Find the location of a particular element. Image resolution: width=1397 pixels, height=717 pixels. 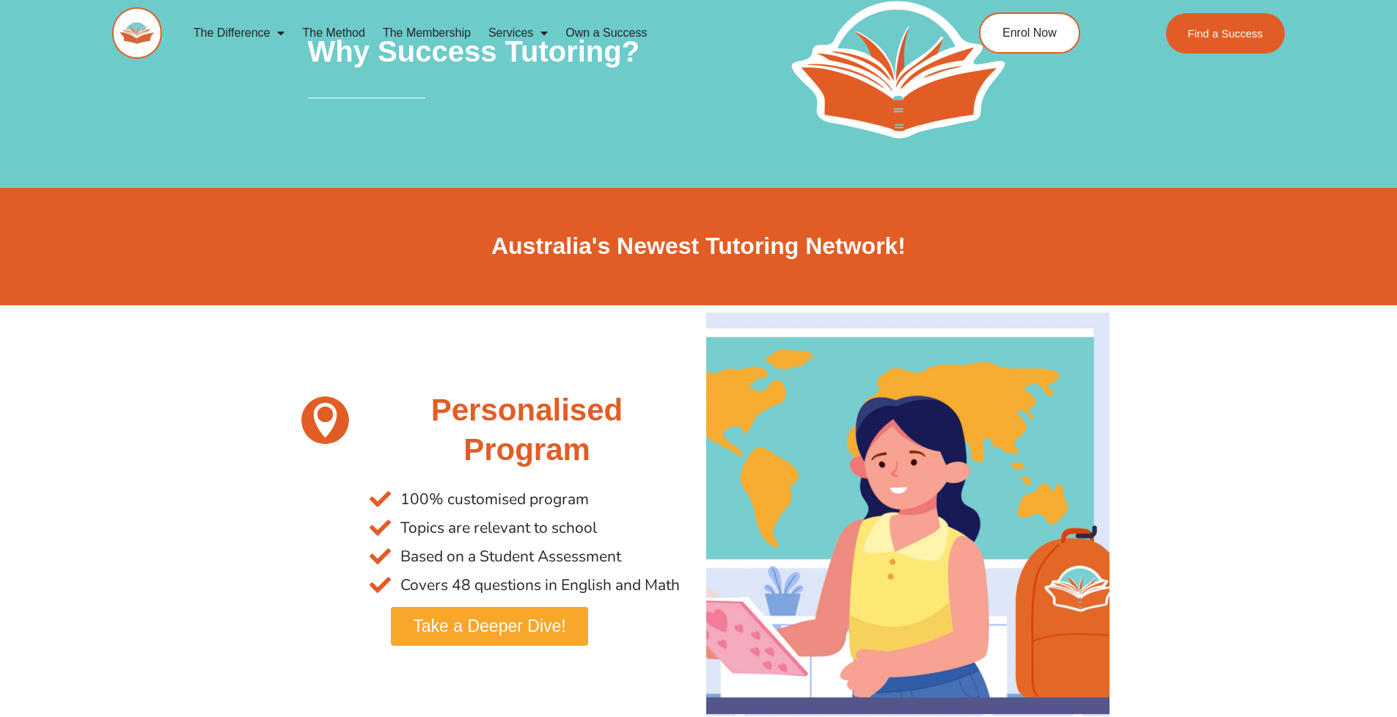

span: Based on a Student Assessment is located at coordinates (509, 556).